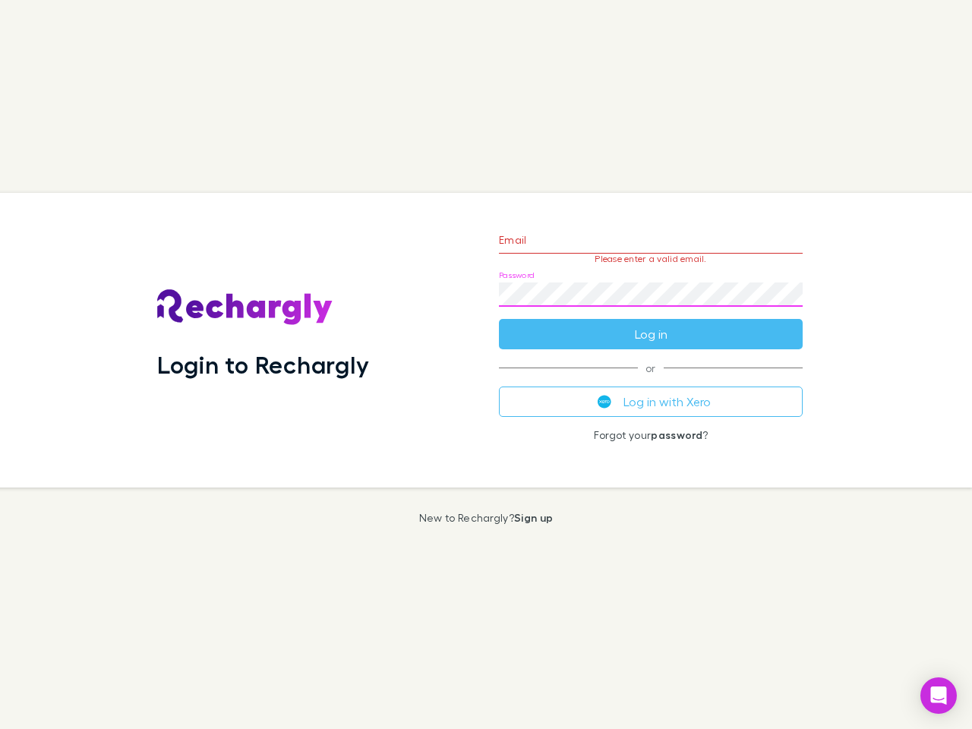  Describe the element at coordinates (516, 275) in the screenshot. I see `label: Password` at that location.